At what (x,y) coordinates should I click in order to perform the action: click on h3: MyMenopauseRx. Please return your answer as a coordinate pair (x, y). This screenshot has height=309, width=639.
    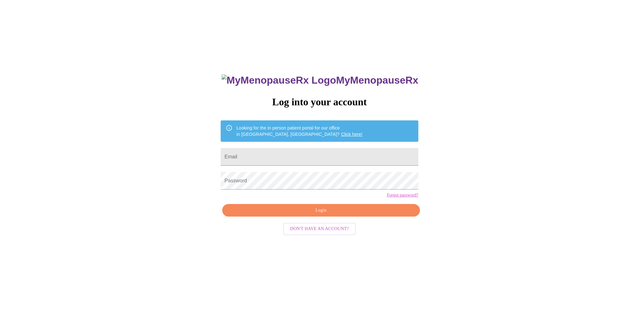
    Looking at the image, I should click on (320, 80).